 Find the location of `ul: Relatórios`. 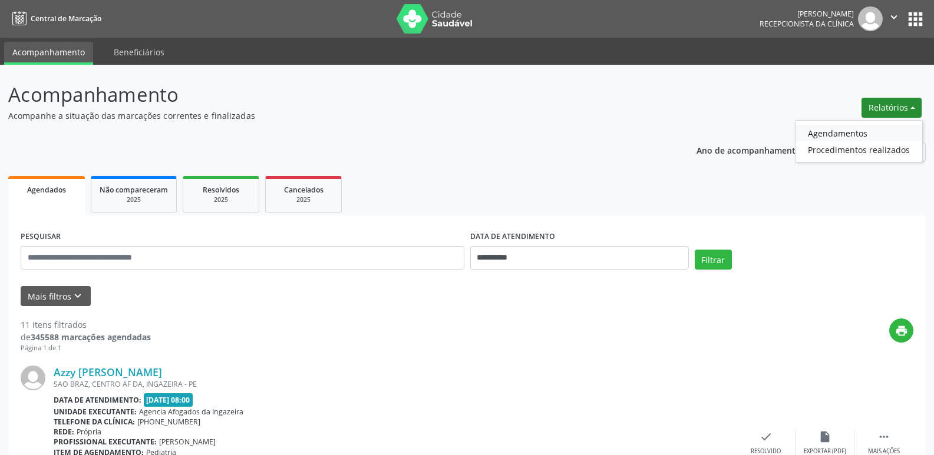

ul: Relatórios is located at coordinates (858, 141).